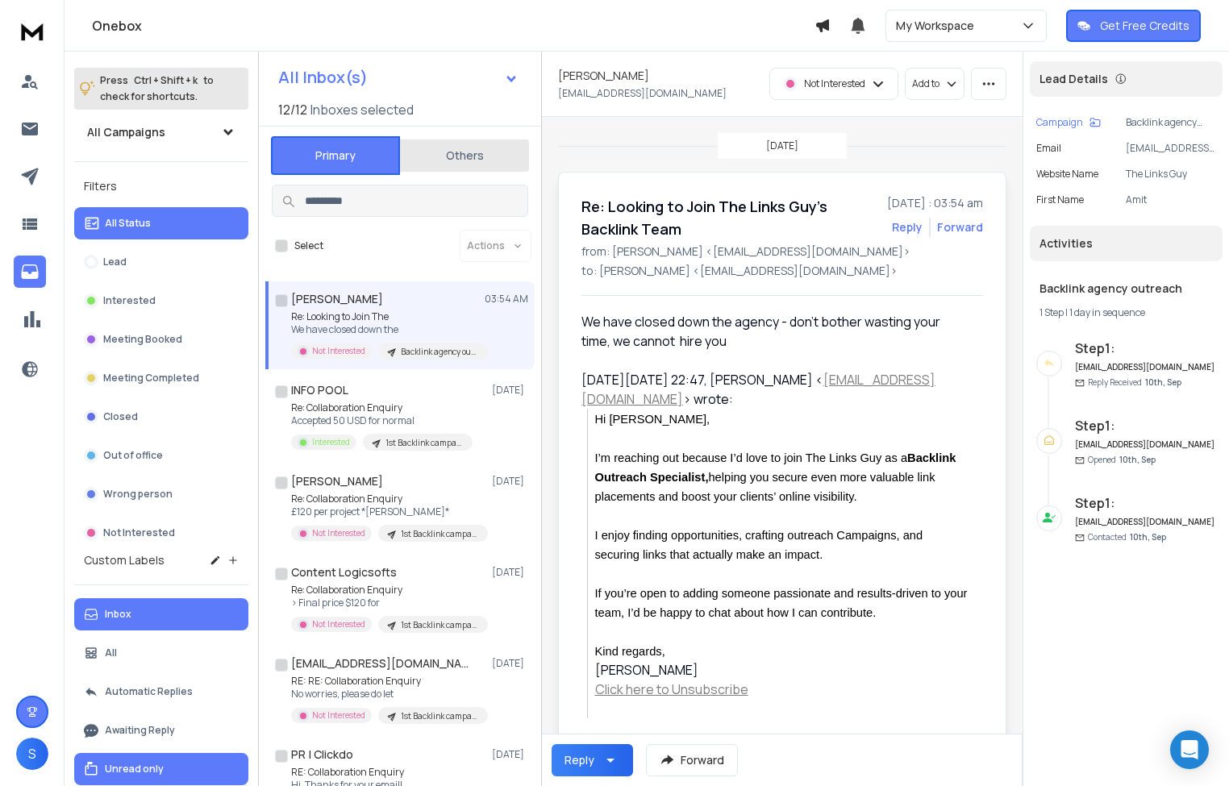 The width and height of the screenshot is (1229, 786). What do you see at coordinates (322, 755) in the screenshot?
I see `h1: PR | Clickdo` at bounding box center [322, 755].